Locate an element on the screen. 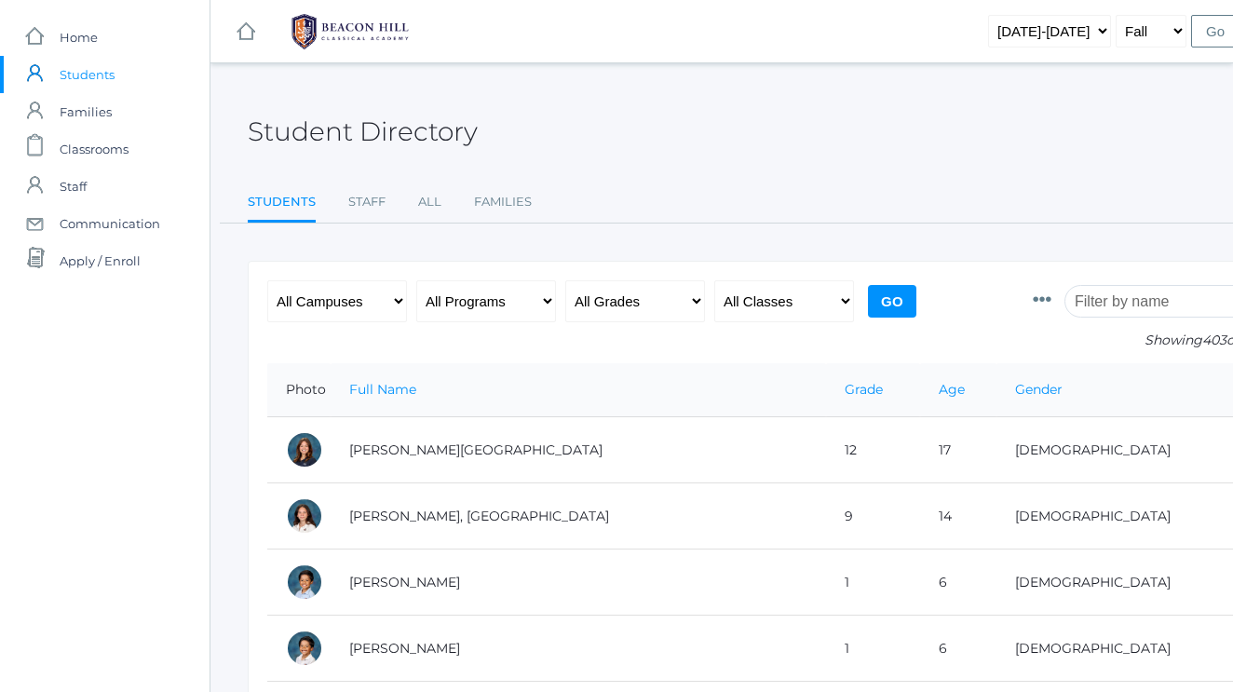 This screenshot has height=692, width=1233. img: BHCALogos-05-308ed15e86a5a0abce9b8dd61676a3503ac9727e845dece92d48e8588c001991.png is located at coordinates (350, 32).